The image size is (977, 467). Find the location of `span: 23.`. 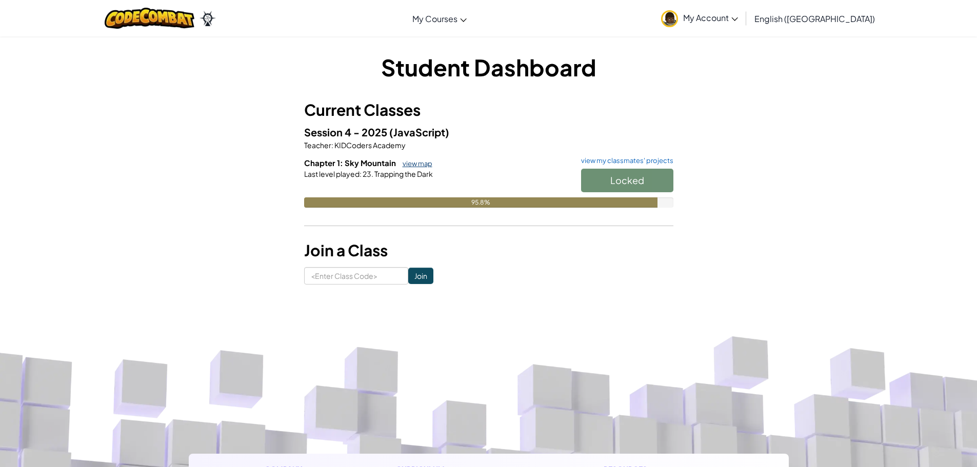

span: 23. is located at coordinates (367, 174).